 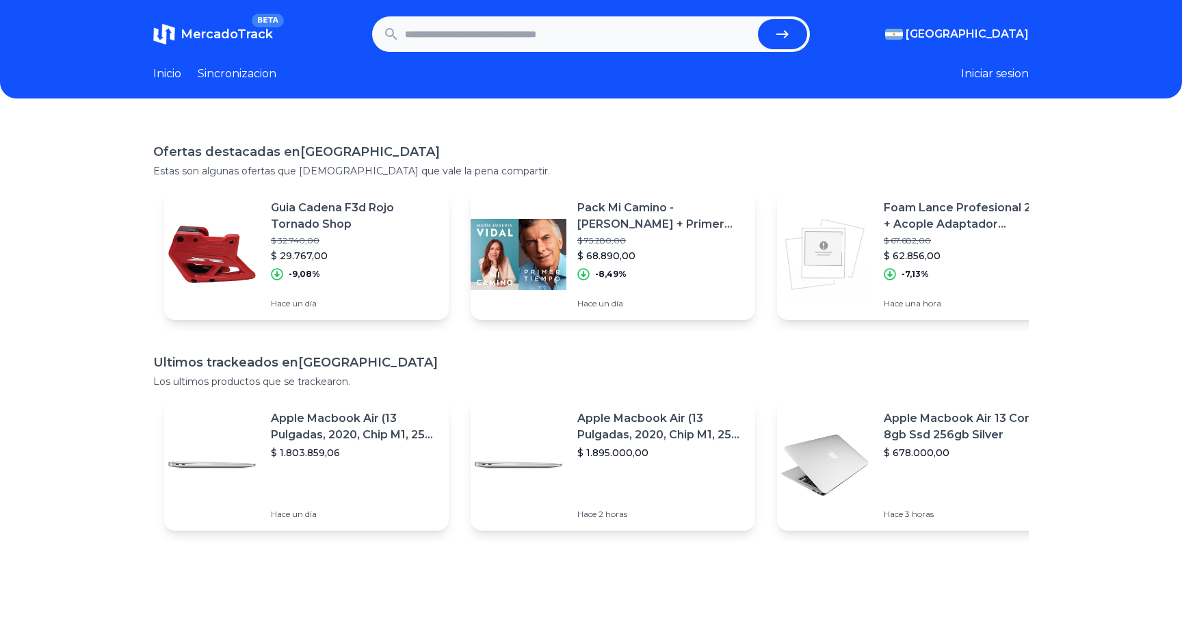 I want to click on p: $ 68.890,00, so click(x=661, y=256).